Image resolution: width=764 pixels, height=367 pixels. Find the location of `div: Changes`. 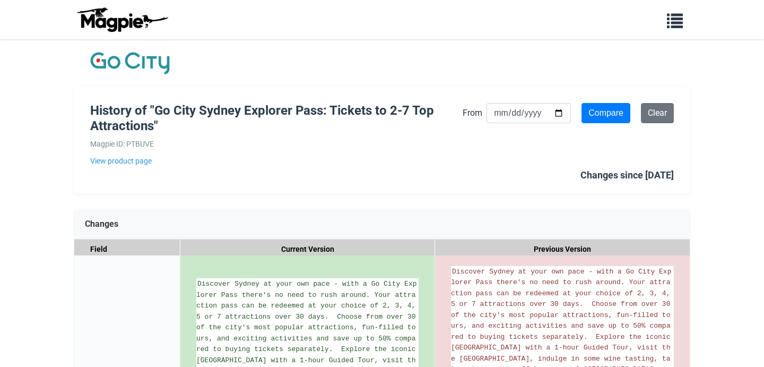

div: Changes is located at coordinates (382, 224).